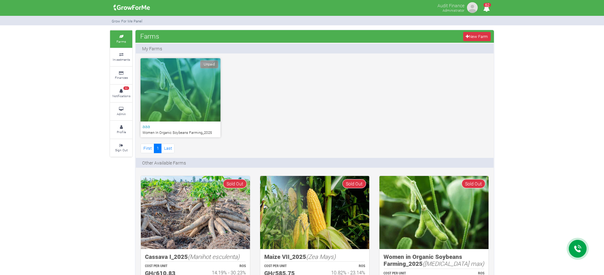  Describe the element at coordinates (121, 112) in the screenshot. I see `a: Admin` at that location.